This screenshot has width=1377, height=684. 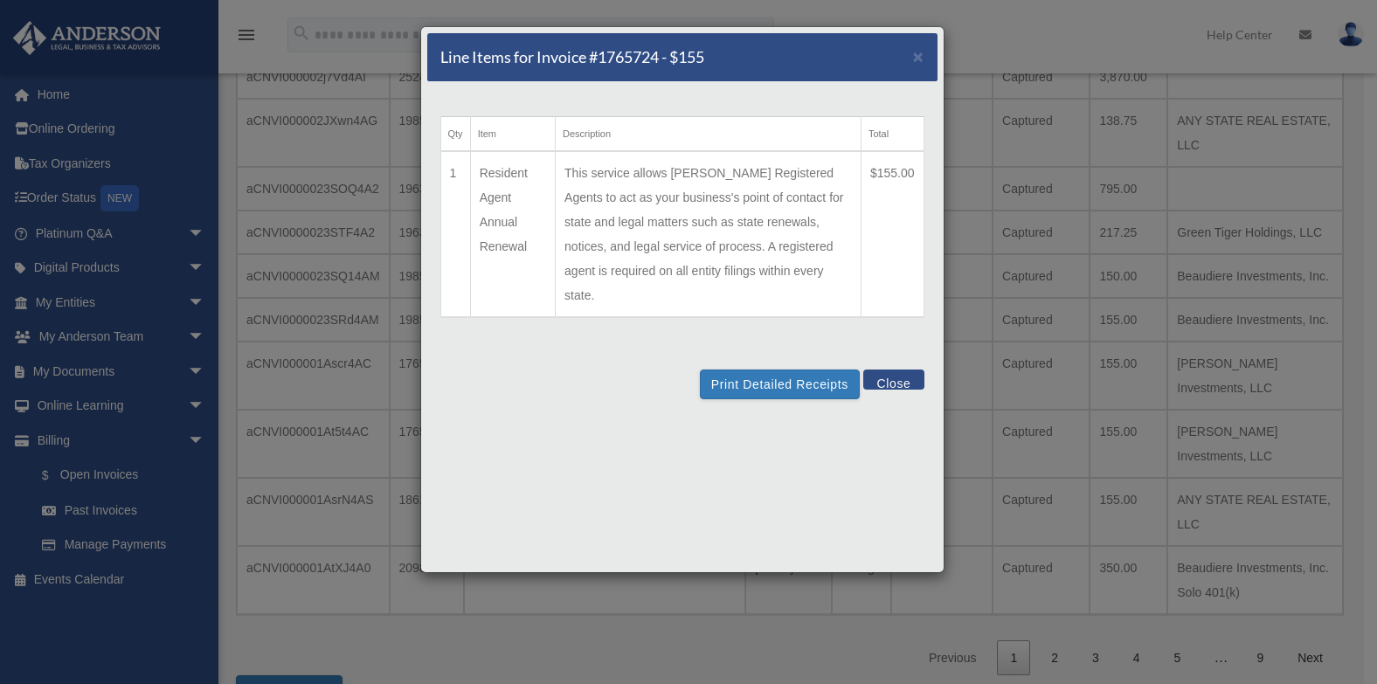 What do you see at coordinates (512, 135) in the screenshot?
I see `th: Item` at bounding box center [512, 135].